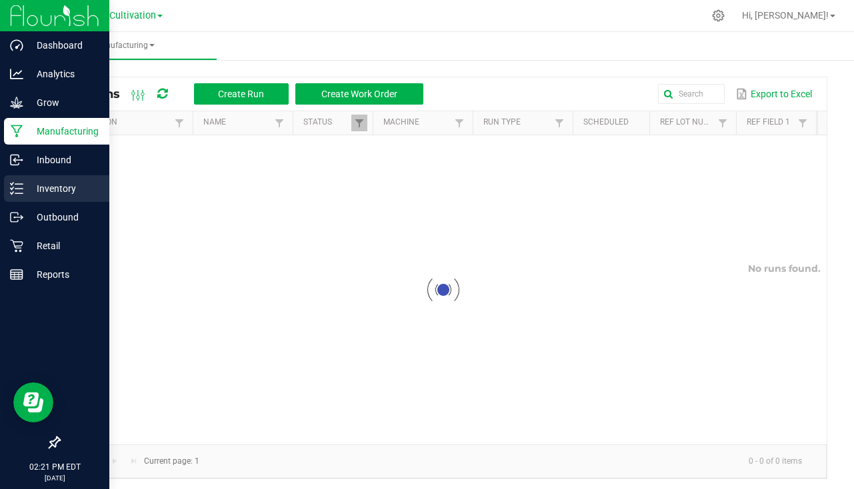  I want to click on p: 02:21 PM EDT, so click(55, 467).